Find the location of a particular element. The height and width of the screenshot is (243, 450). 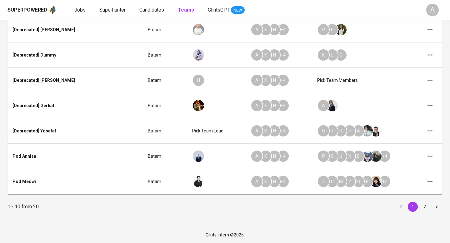

div: P is located at coordinates (323, 156).